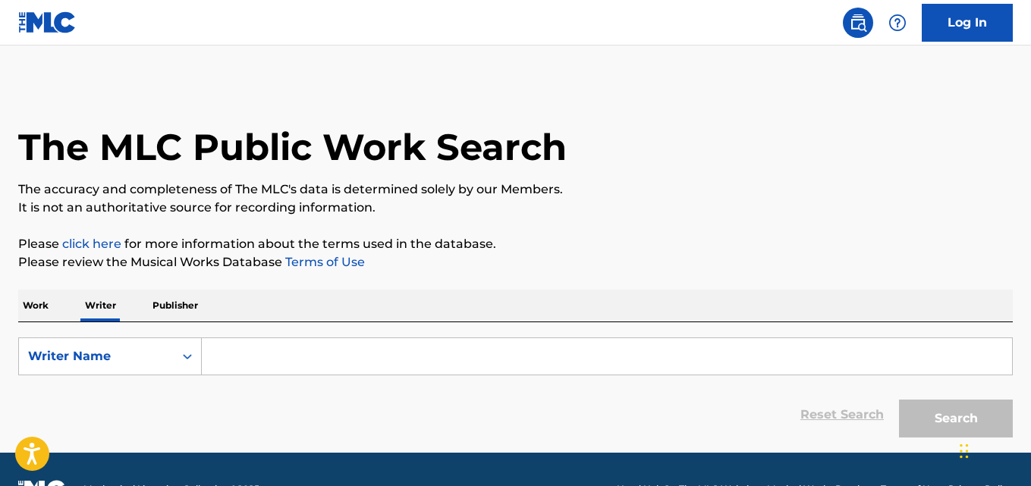 Image resolution: width=1031 pixels, height=486 pixels. Describe the element at coordinates (92, 243) in the screenshot. I see `a: click here` at that location.